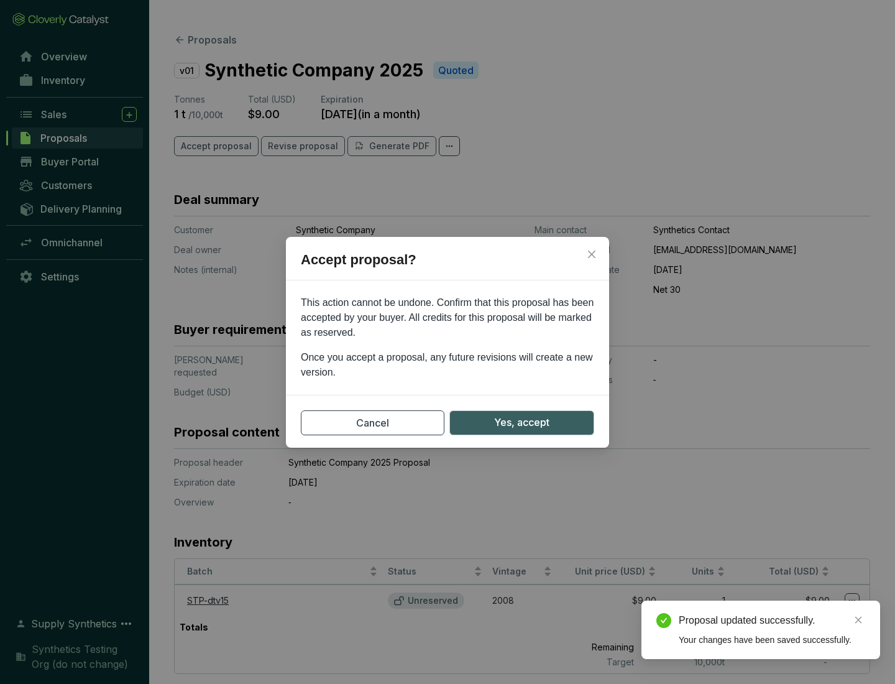 Image resolution: width=895 pixels, height=684 pixels. Describe the element at coordinates (592, 254) in the screenshot. I see `button: Close` at that location.